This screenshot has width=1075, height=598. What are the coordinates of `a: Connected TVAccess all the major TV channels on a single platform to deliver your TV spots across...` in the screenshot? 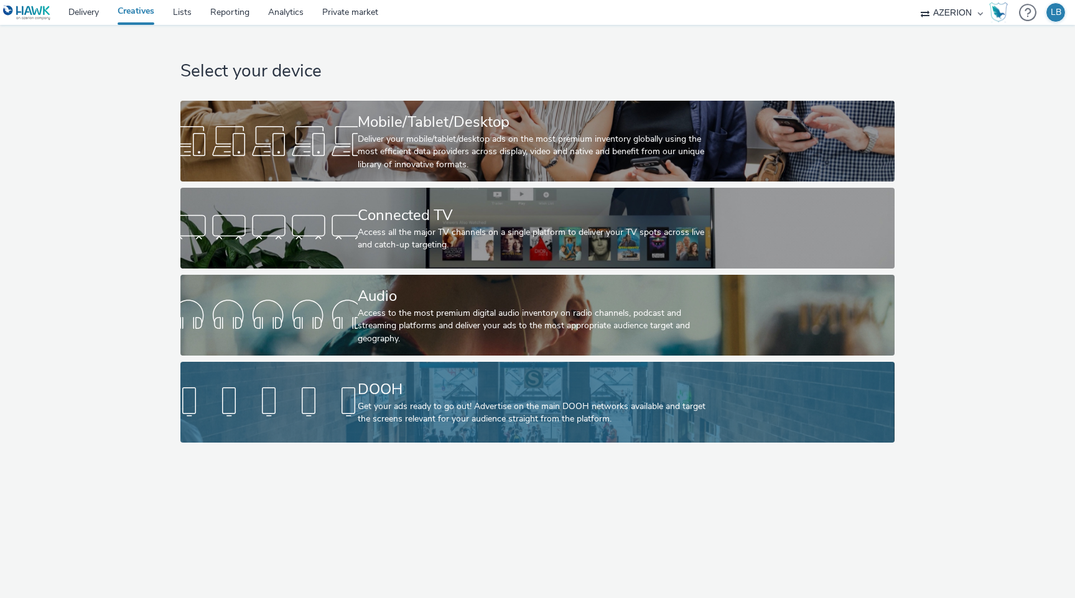 It's located at (537, 228).